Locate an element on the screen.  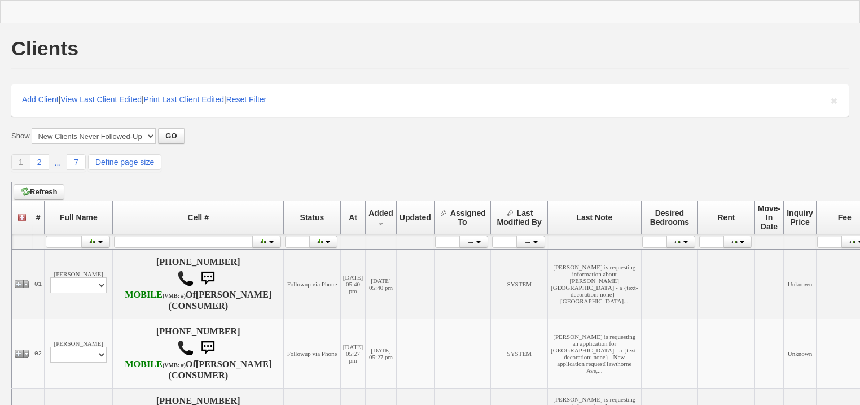
h1: Clients is located at coordinates (45, 49).